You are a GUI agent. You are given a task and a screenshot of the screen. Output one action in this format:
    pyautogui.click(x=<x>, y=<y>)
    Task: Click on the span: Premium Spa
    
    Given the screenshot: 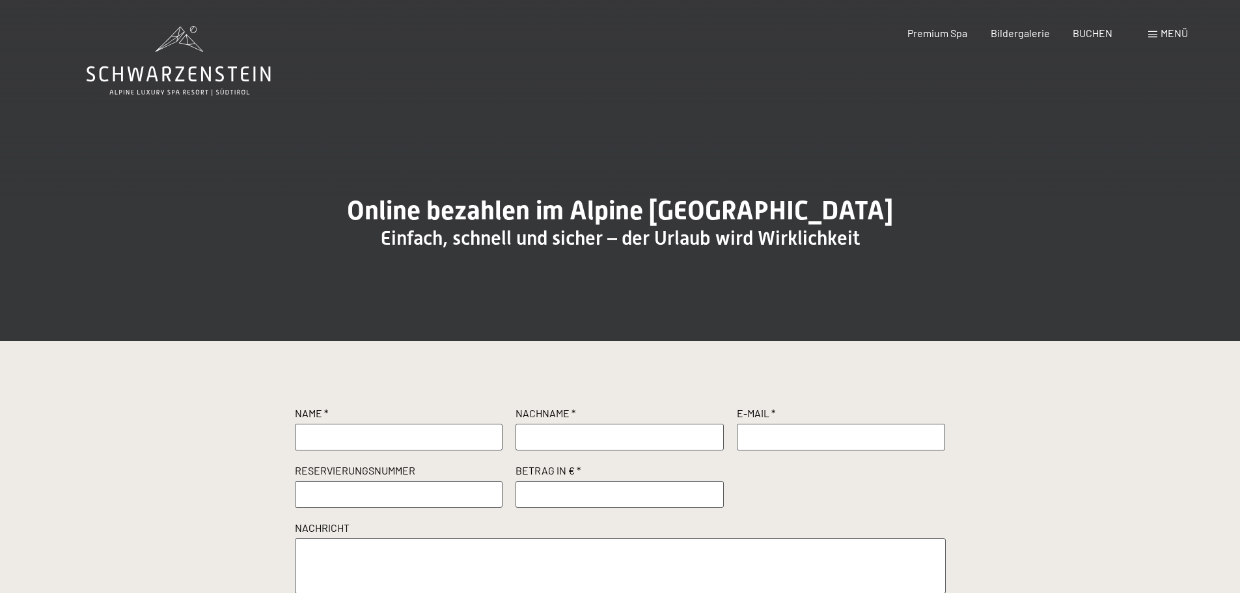 What is the action you would take?
    pyautogui.click(x=937, y=33)
    